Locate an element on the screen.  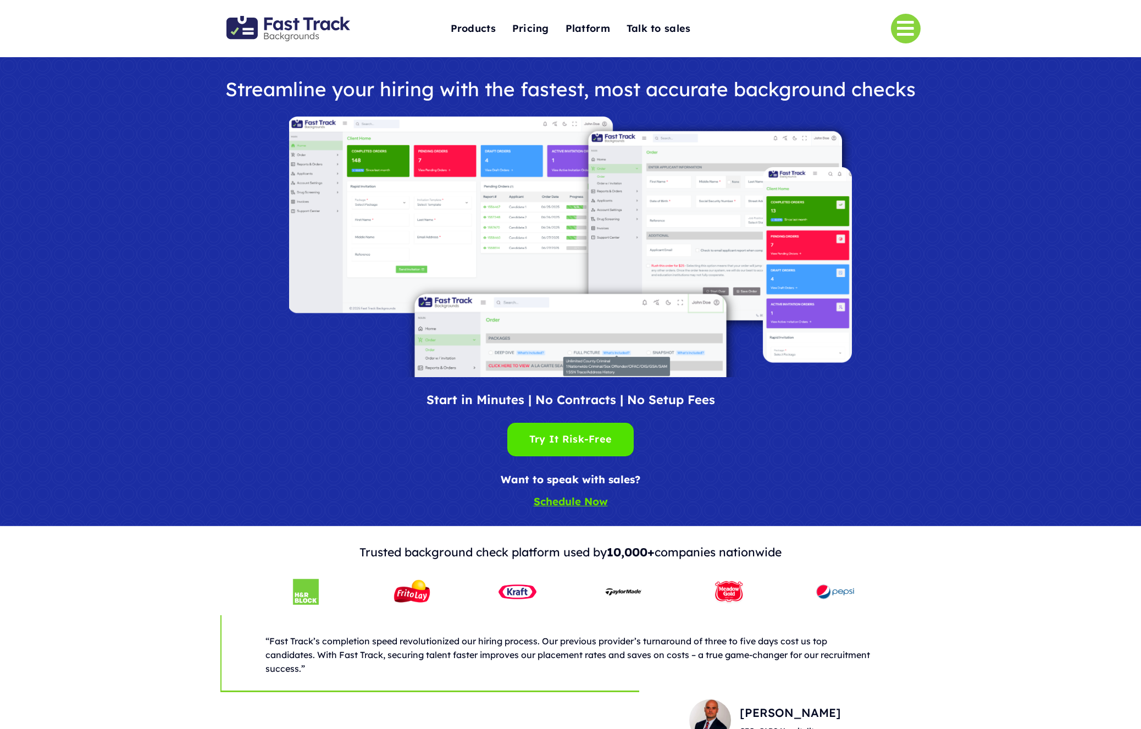
a: Talk to sales is located at coordinates (659, 29).